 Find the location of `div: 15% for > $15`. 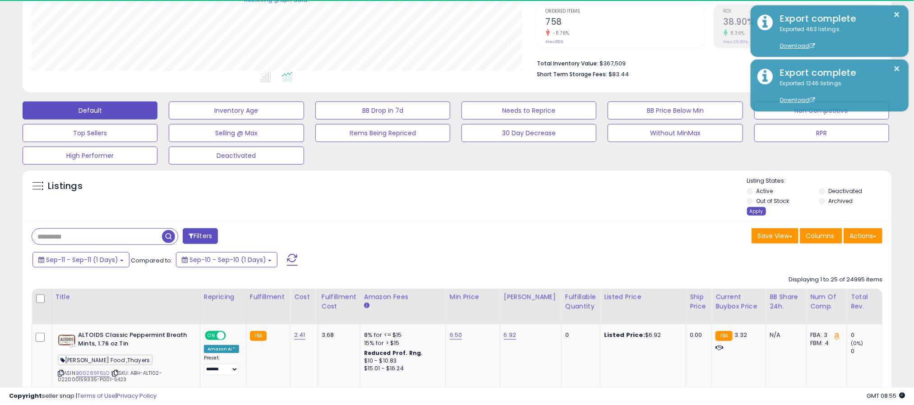

div: 15% for > $15 is located at coordinates (402, 343).